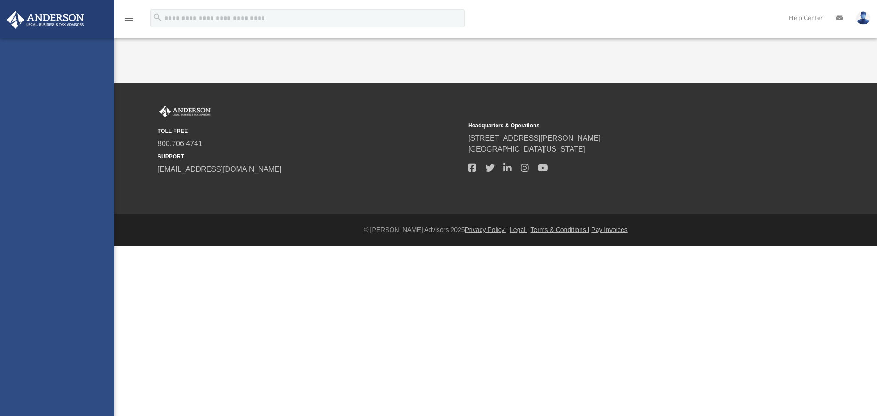 This screenshot has width=877, height=416. I want to click on small: SUPPORT, so click(310, 157).